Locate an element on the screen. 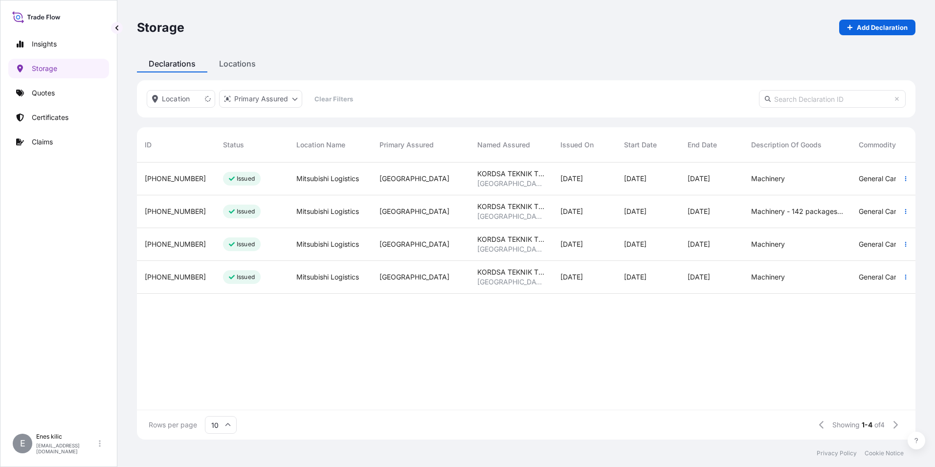 Image resolution: width=935 pixels, height=467 pixels. button: Clear Filters is located at coordinates (334, 99).